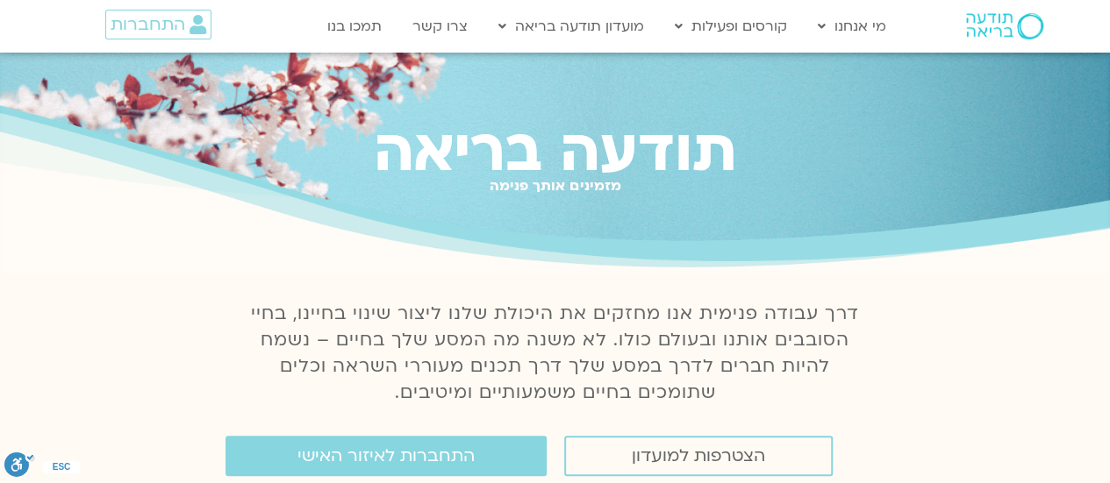  Describe the element at coordinates (731, 26) in the screenshot. I see `a: קורסים ופעילות` at that location.